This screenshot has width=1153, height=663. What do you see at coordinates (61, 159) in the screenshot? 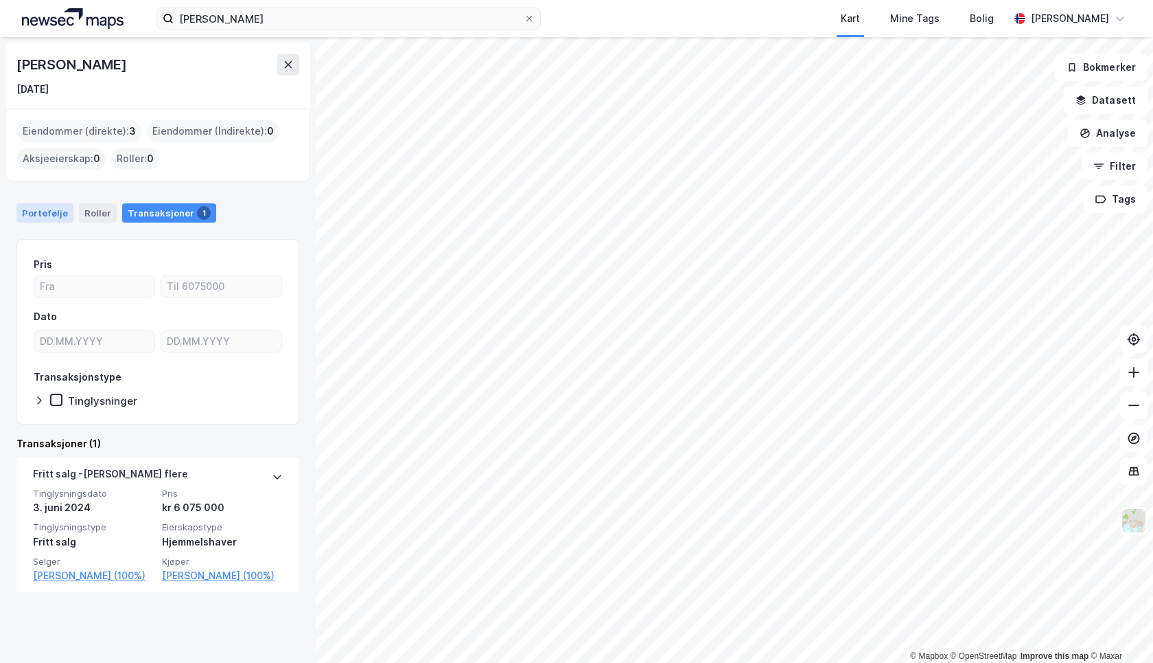
I see `div: Aksjeeierskap :` at bounding box center [61, 159].